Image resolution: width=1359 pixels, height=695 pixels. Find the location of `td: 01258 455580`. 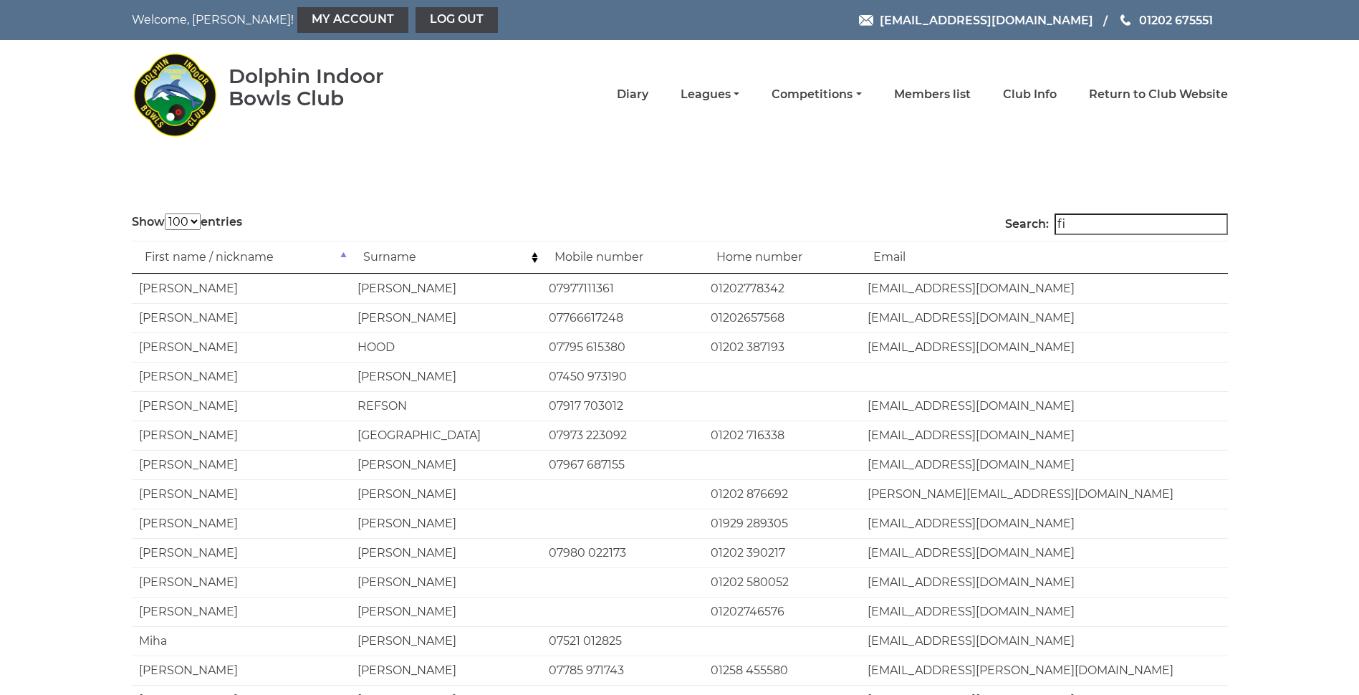

td: 01258 455580 is located at coordinates (781, 670).